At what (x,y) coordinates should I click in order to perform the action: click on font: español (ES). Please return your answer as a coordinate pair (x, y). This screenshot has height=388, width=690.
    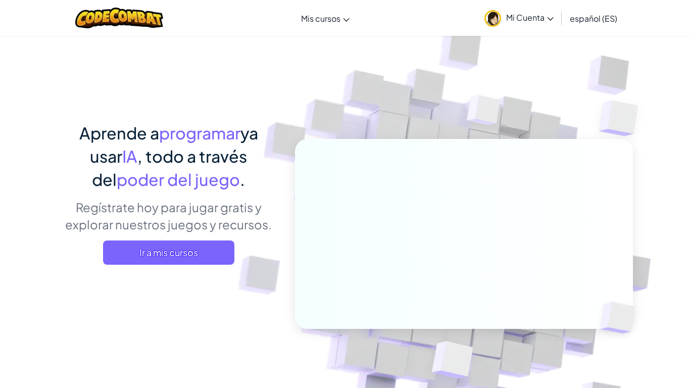
    Looking at the image, I should click on (594, 18).